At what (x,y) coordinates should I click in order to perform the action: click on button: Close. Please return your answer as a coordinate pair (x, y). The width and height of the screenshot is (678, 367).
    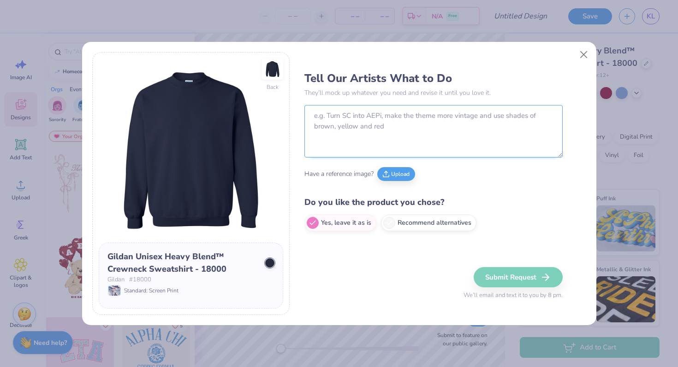
    Looking at the image, I should click on (583, 54).